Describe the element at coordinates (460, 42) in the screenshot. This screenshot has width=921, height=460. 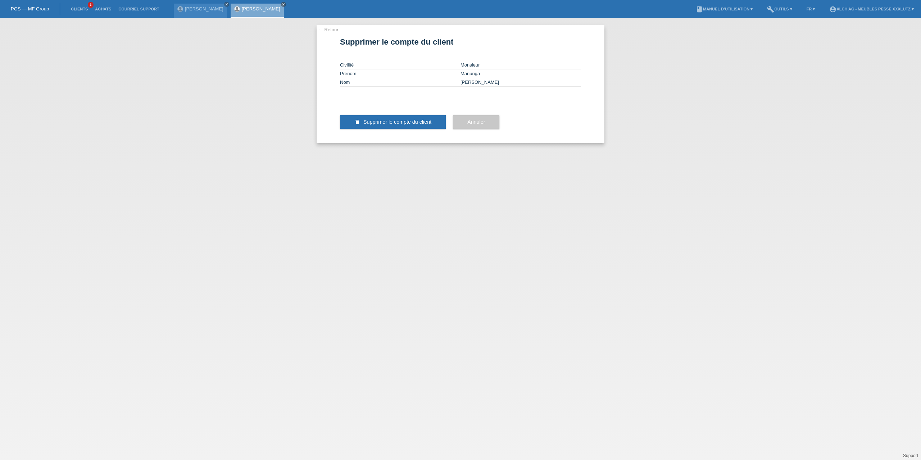
I see `h1: Supprimer le compte du client` at that location.